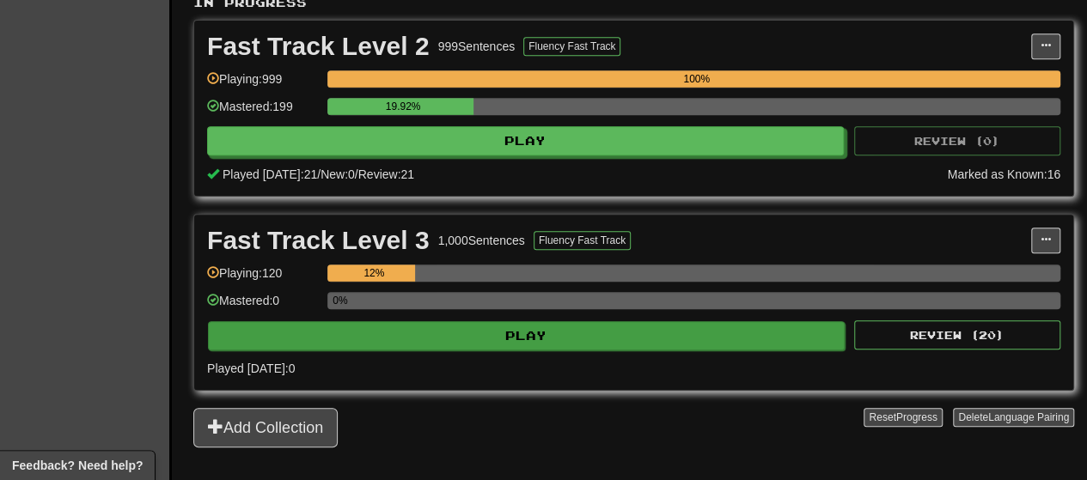 The image size is (1087, 480). I want to click on button: DeleteLanguage Pairing, so click(1013, 418).